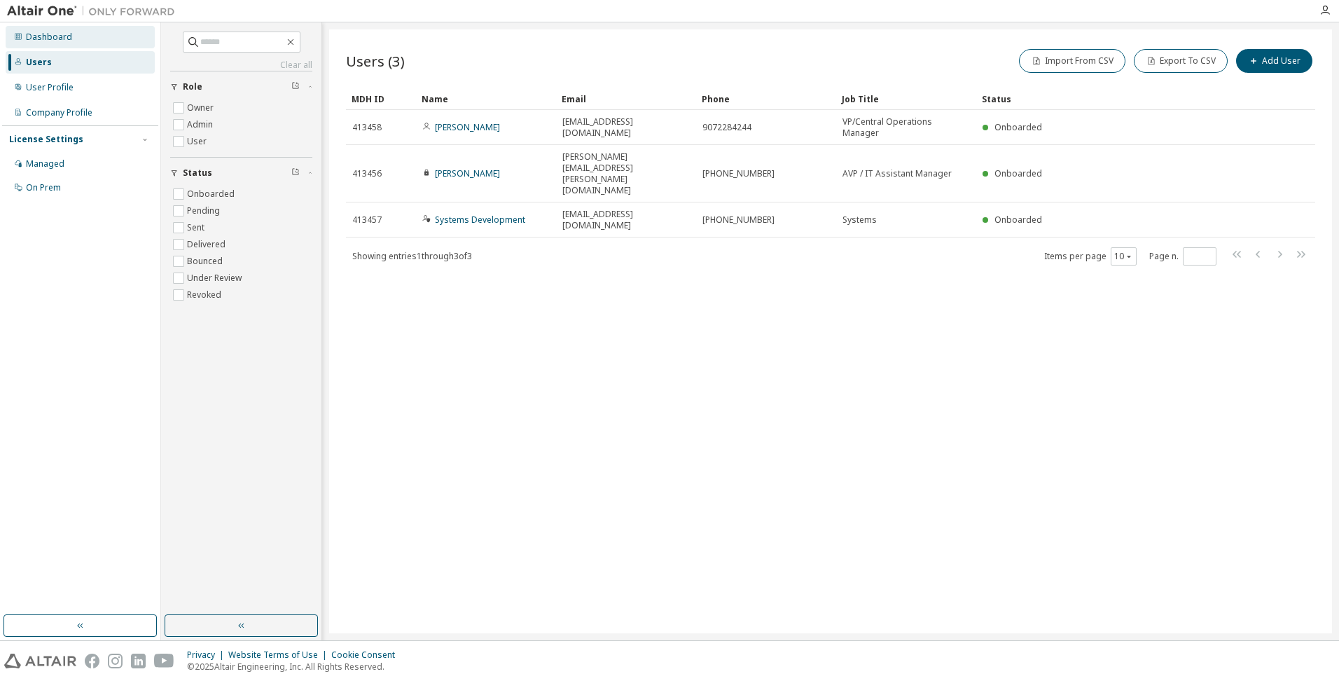 The height and width of the screenshot is (681, 1339). Describe the element at coordinates (95, 11) in the screenshot. I see `img: Altair One` at that location.